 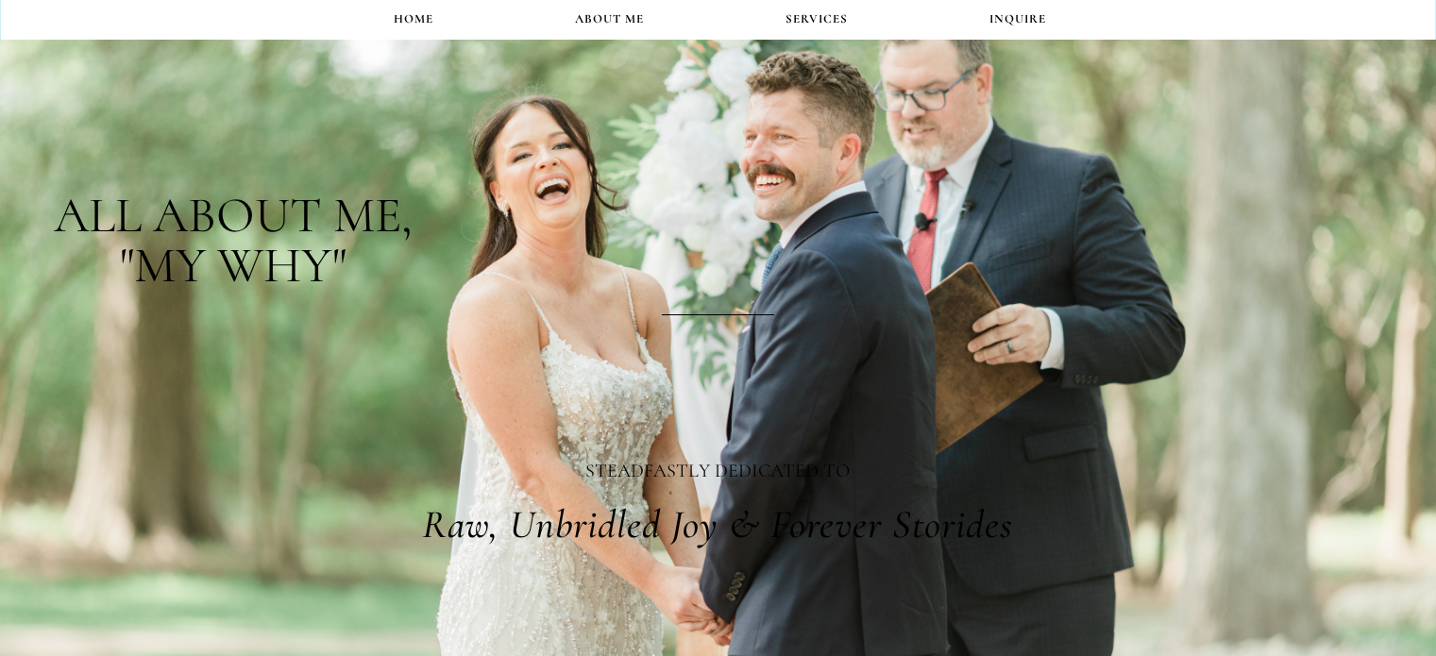 I want to click on a: Home, so click(x=414, y=19).